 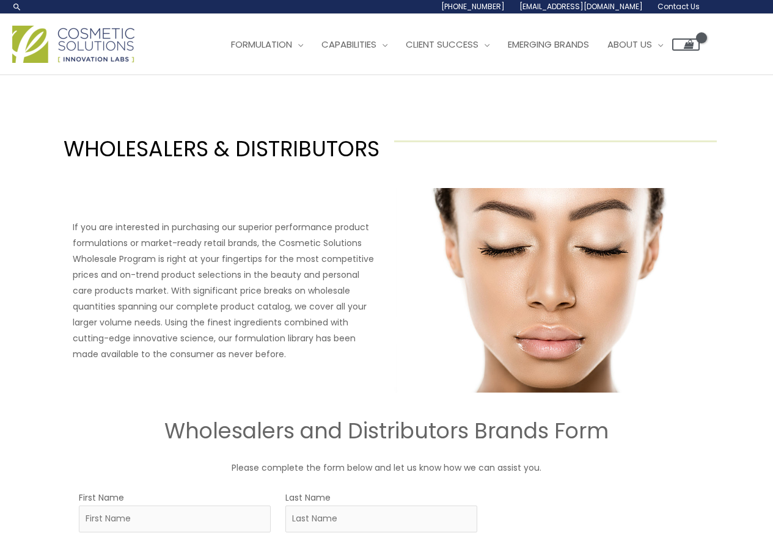 I want to click on a: Capabilities, so click(x=354, y=45).